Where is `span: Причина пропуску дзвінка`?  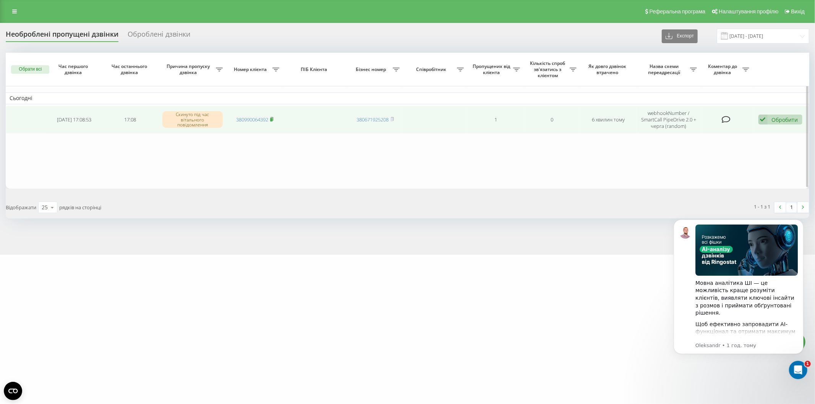 span: Причина пропуску дзвінка is located at coordinates (189, 69).